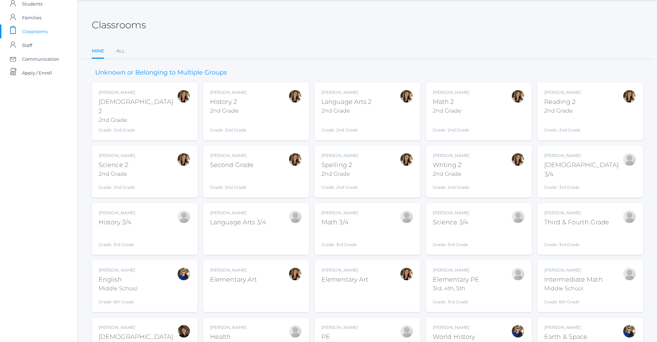  What do you see at coordinates (118, 279) in the screenshot?
I see `div: English` at bounding box center [118, 279].